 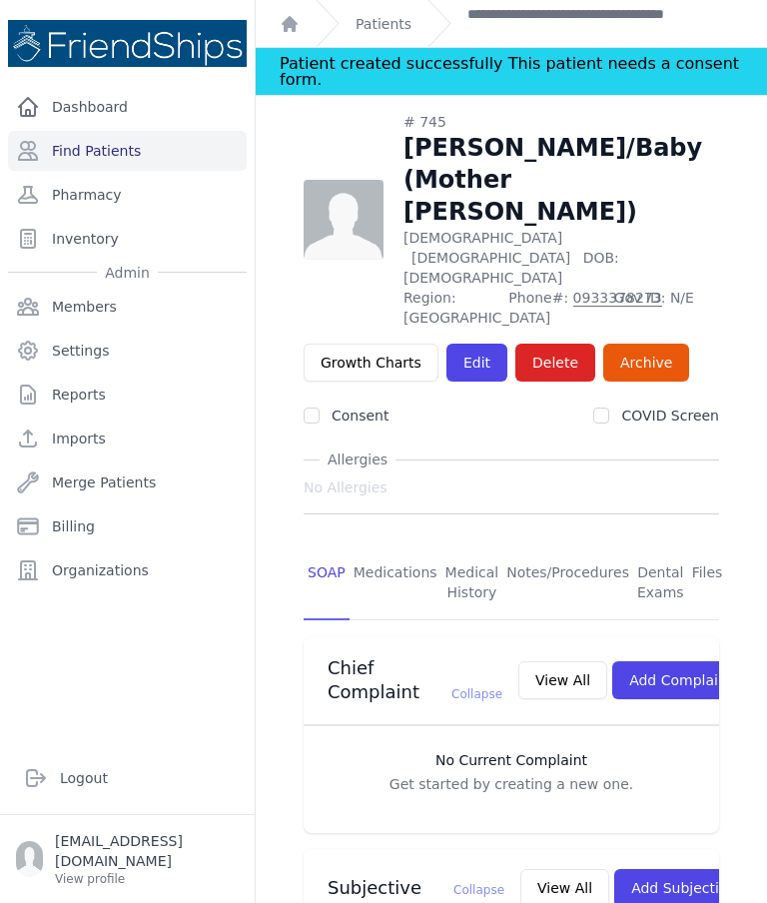 I want to click on nav: Tabs, so click(x=512, y=584).